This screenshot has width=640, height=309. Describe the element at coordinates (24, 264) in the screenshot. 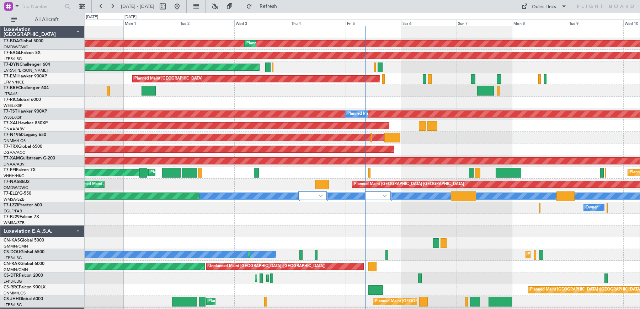

I see `a: CN-RAKGlobal 6000` at that location.